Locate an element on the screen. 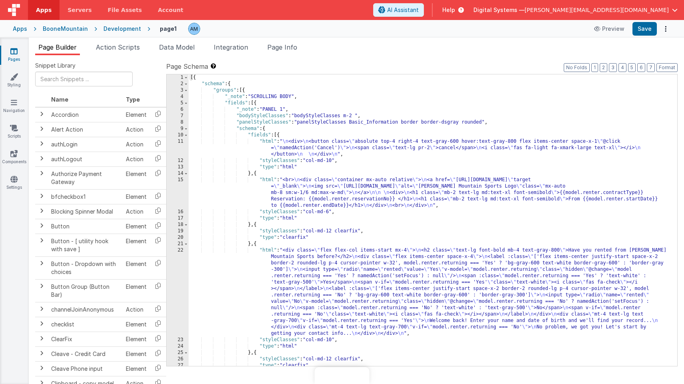 The width and height of the screenshot is (684, 384). div: 4 is located at coordinates (177, 97).